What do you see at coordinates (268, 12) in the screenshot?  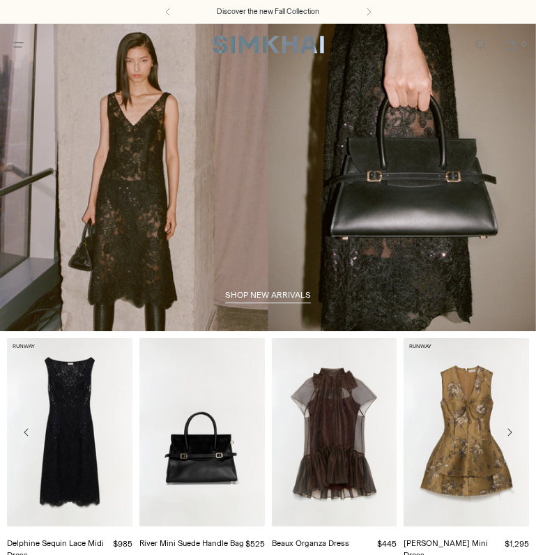 I see `a: Discover the new Fall Collection` at bounding box center [268, 12].